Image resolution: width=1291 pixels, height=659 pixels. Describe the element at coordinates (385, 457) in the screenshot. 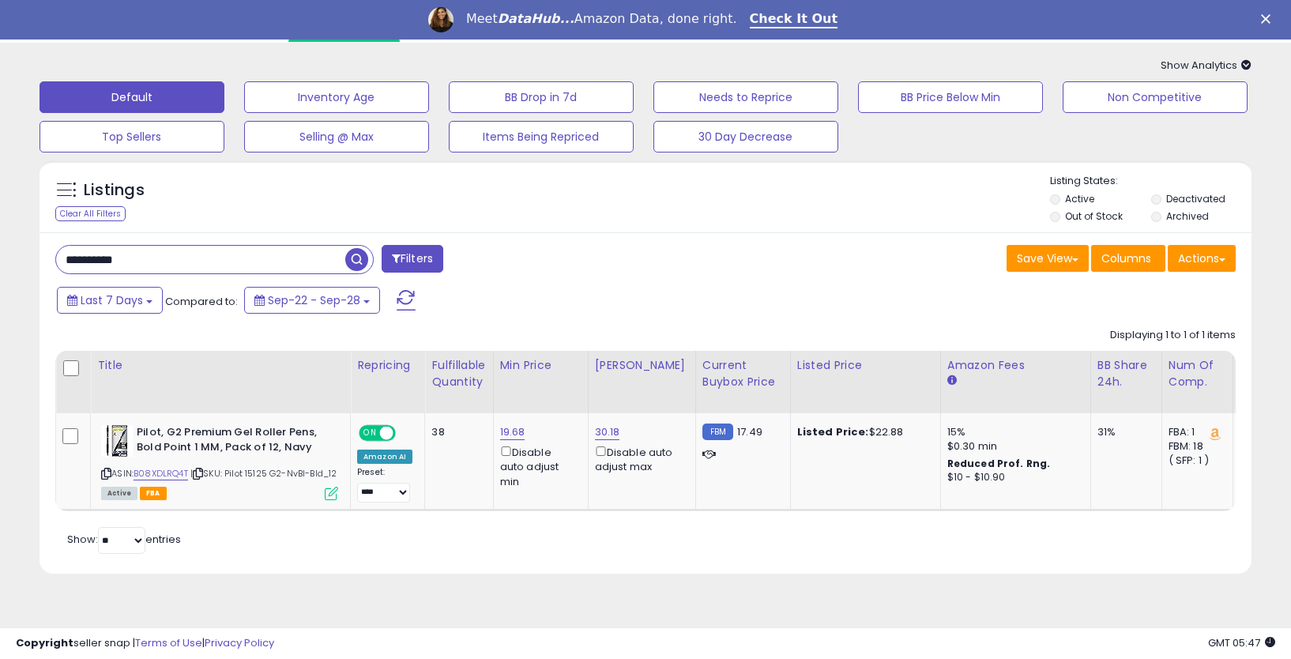

I see `div: Amazon AI` at that location.